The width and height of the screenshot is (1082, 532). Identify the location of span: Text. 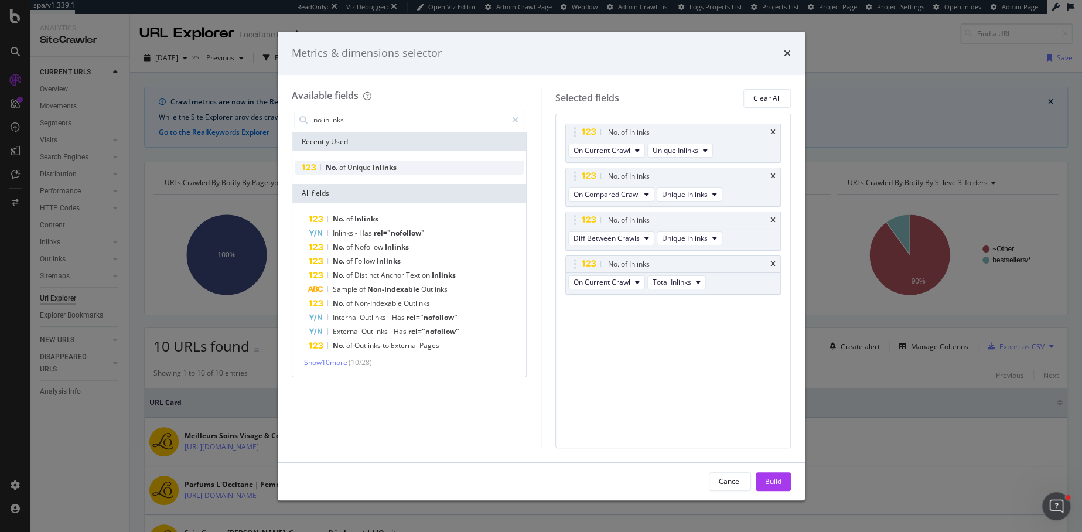
(413, 275).